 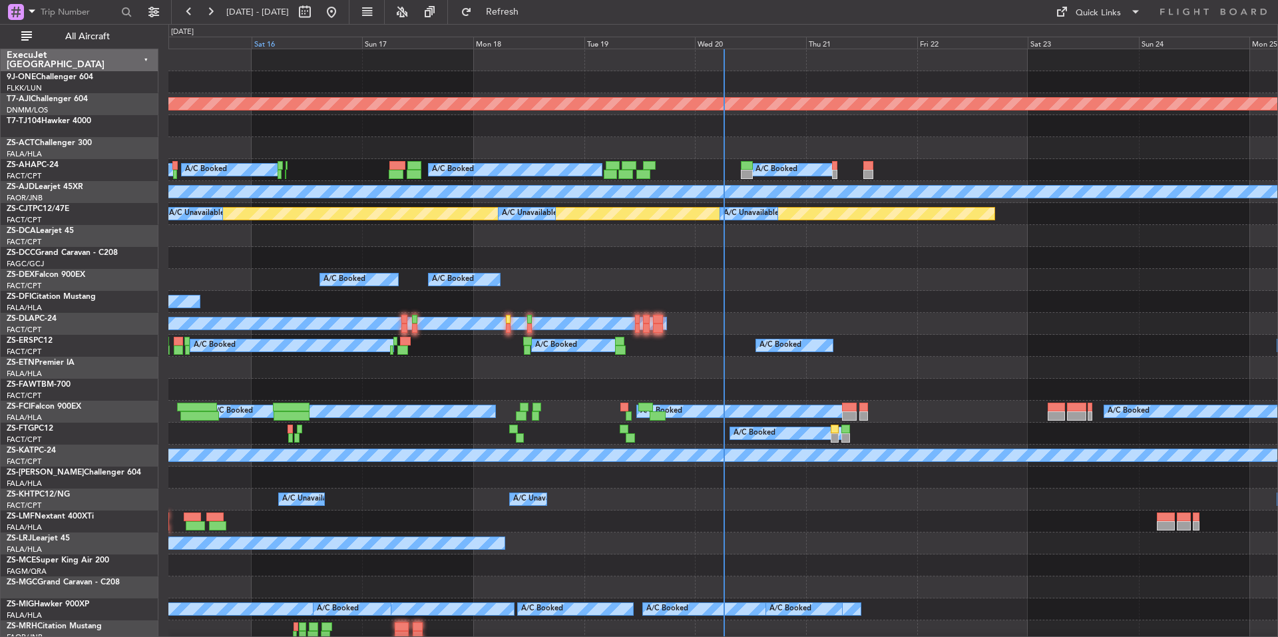 I want to click on div: Sat 23, so click(x=1083, y=43).